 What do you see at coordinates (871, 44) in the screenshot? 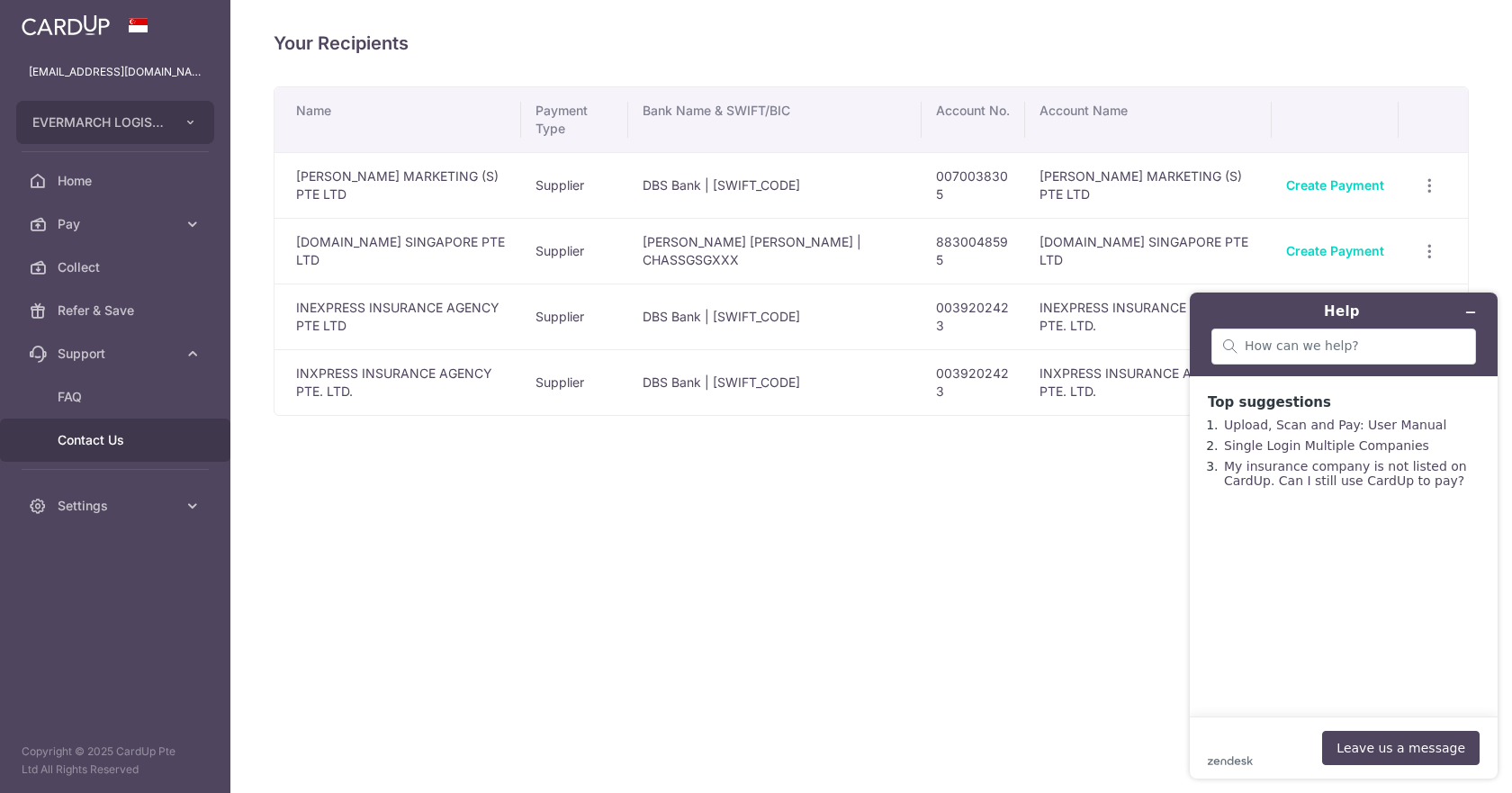
I see `h4: Your Recipients` at bounding box center [871, 44].